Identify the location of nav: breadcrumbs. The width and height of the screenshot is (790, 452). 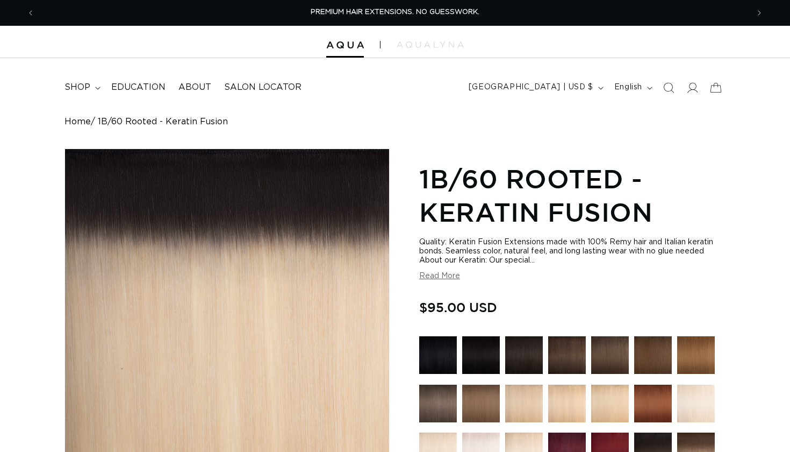
(395, 122).